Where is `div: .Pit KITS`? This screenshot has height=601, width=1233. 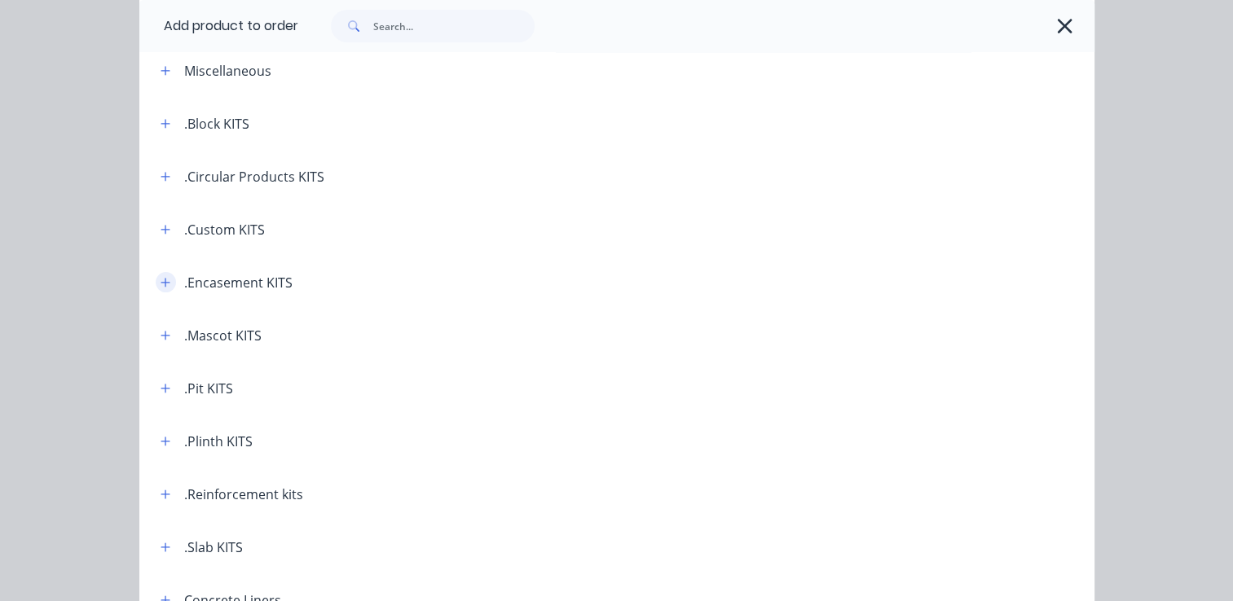
div: .Pit KITS is located at coordinates (209, 389).